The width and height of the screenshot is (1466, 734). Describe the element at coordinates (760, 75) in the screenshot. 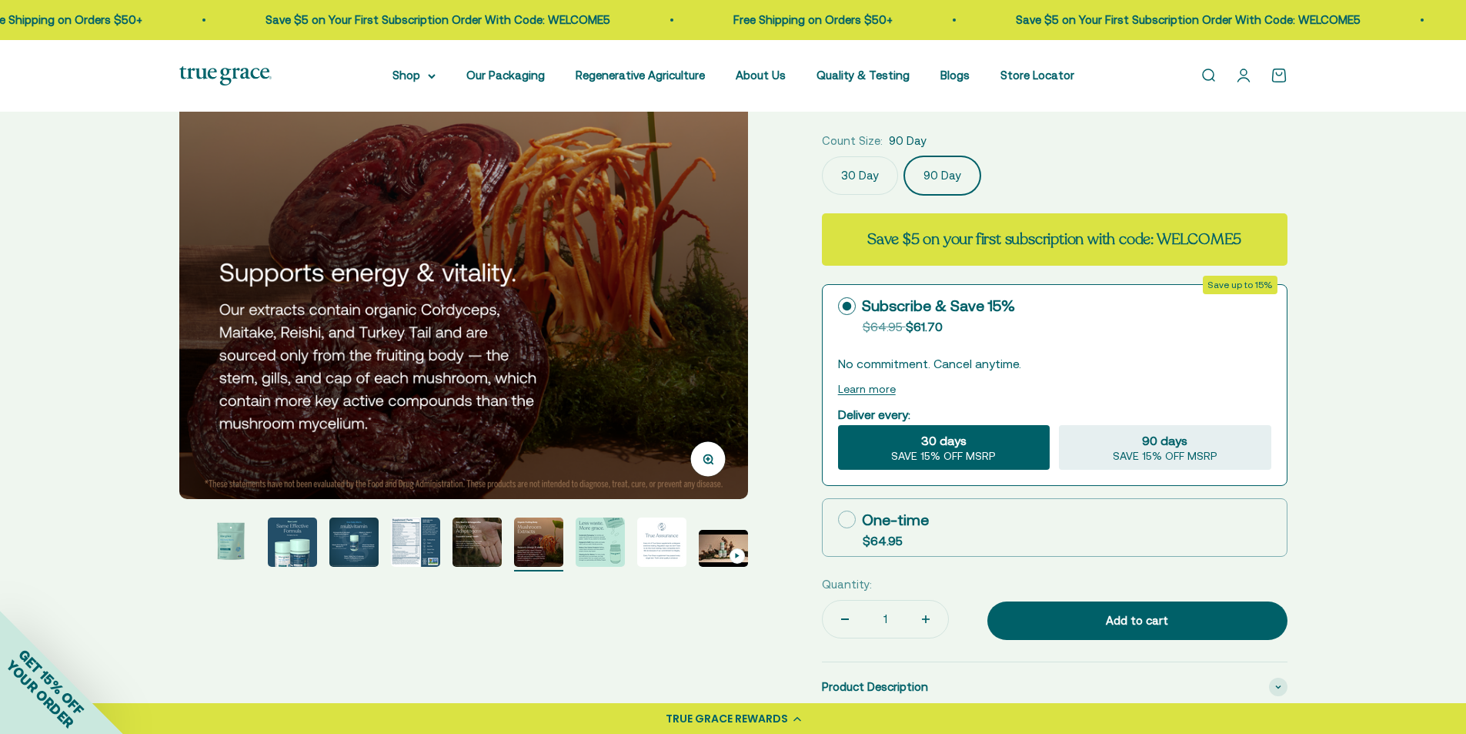

I see `a: About Us` at that location.